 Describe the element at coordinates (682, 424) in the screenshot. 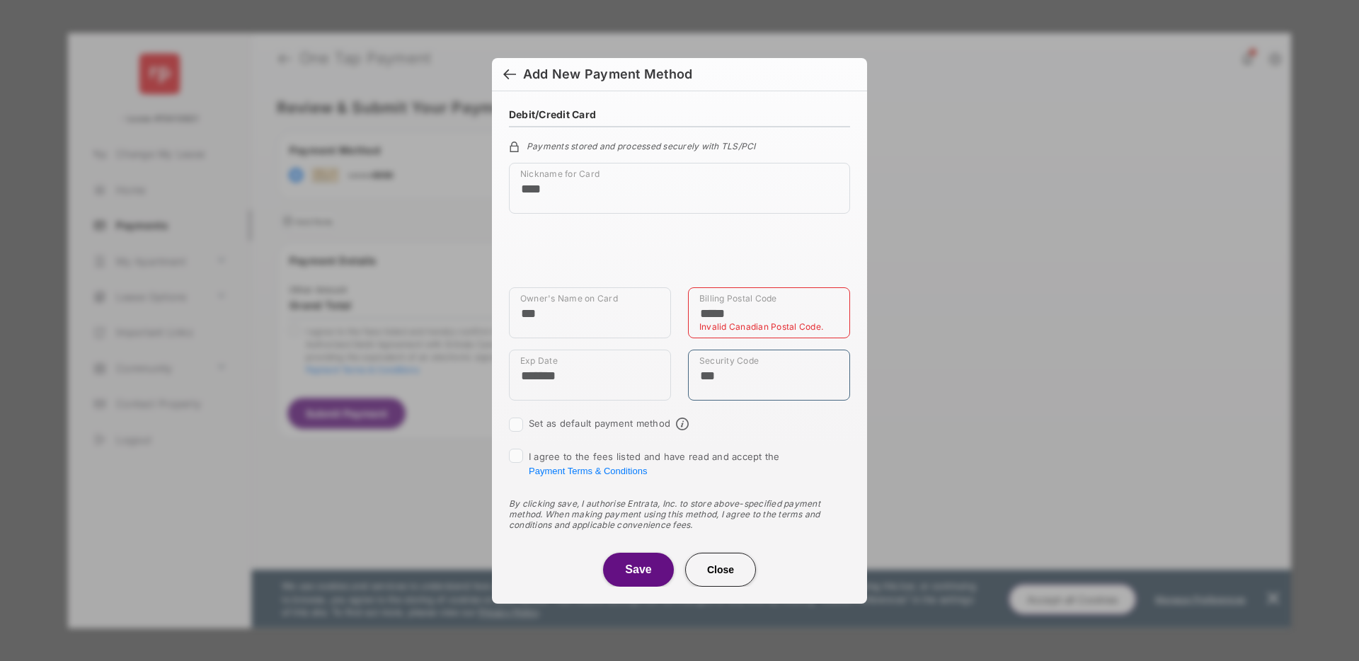

I see `span: Default payment method info` at that location.